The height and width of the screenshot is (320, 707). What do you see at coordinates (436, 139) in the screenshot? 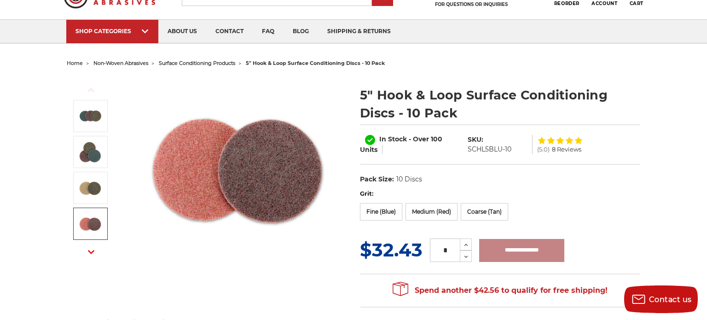
I see `span: 100` at bounding box center [436, 139].